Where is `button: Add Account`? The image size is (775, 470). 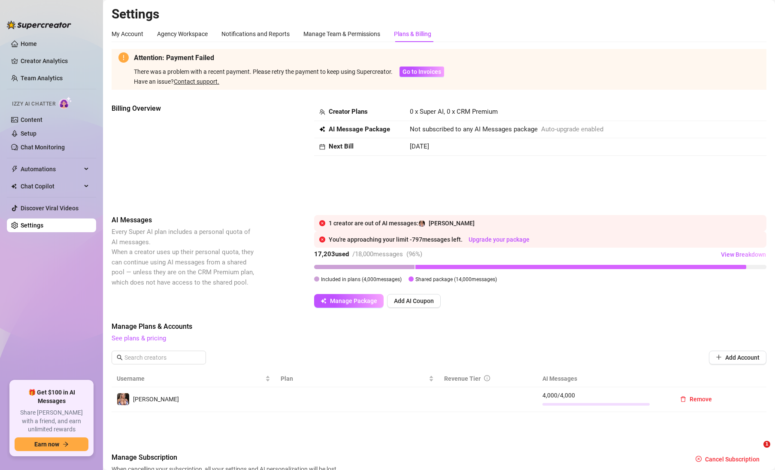
button: Add Account is located at coordinates (737, 357).